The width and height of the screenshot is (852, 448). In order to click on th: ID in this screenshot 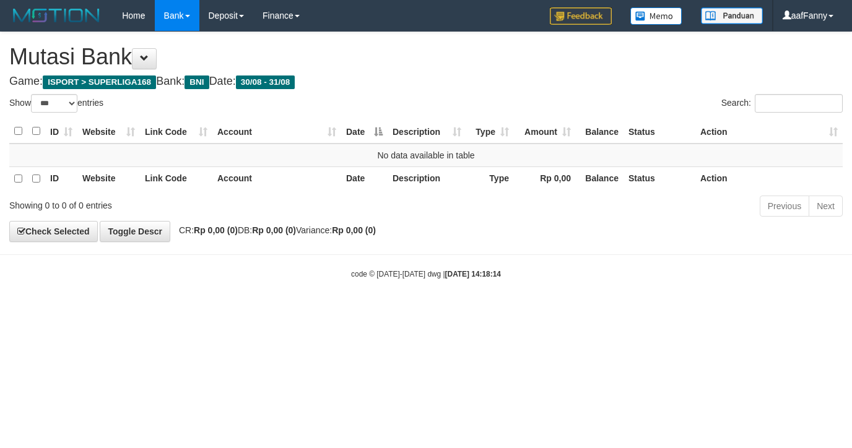, I will do `click(61, 178)`.